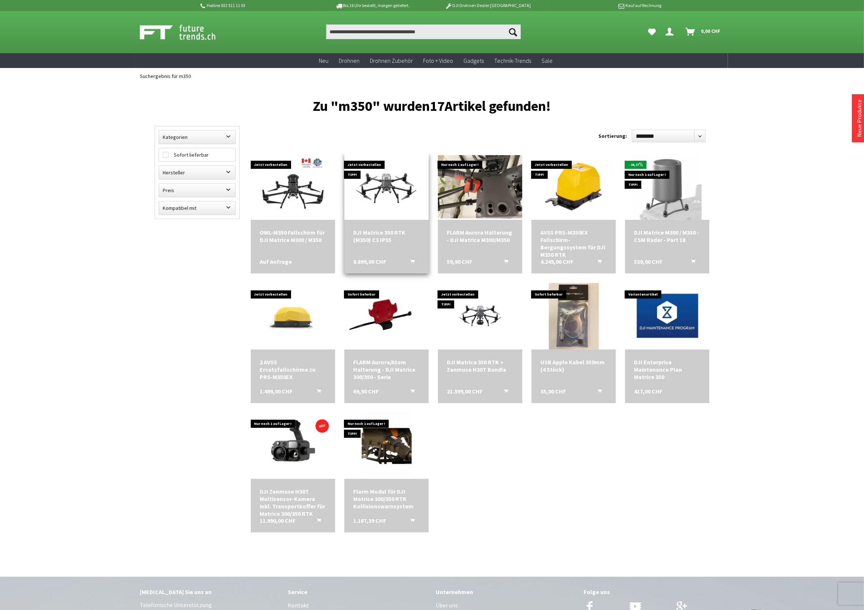 The height and width of the screenshot is (610, 864). What do you see at coordinates (573, 244) in the screenshot?
I see `a: AVSS PRS-M350EX Fallschirm-Bergungssystem für DJI M350 RTK 4.249,00 CHF In den Warenkorb` at bounding box center [573, 244].